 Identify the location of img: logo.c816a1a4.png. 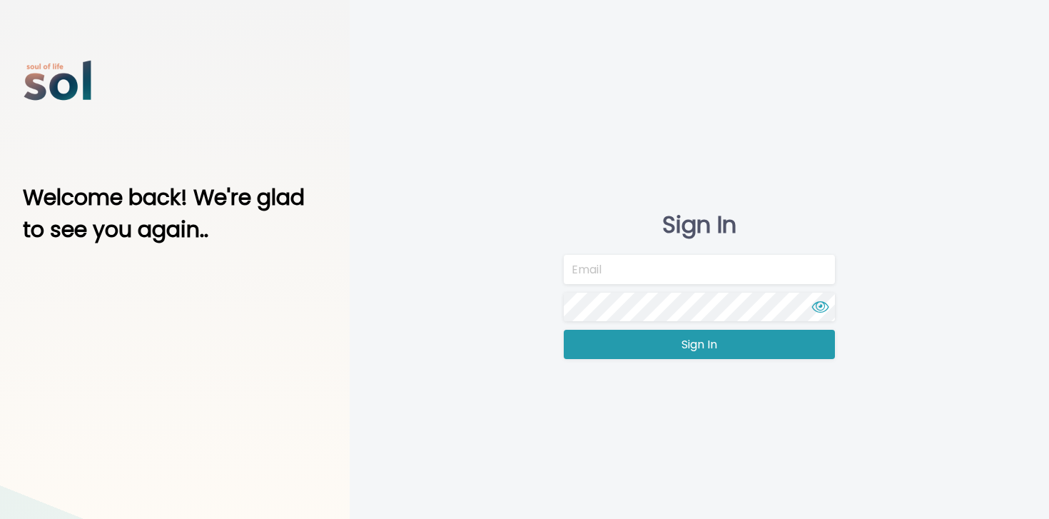
(59, 81).